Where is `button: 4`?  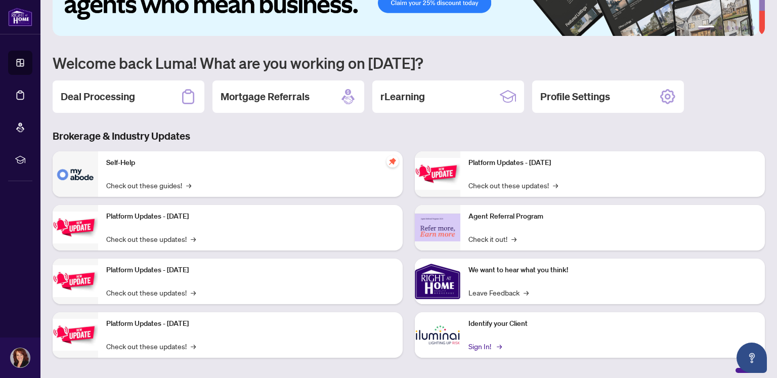
button: 4 is located at coordinates (737, 28).